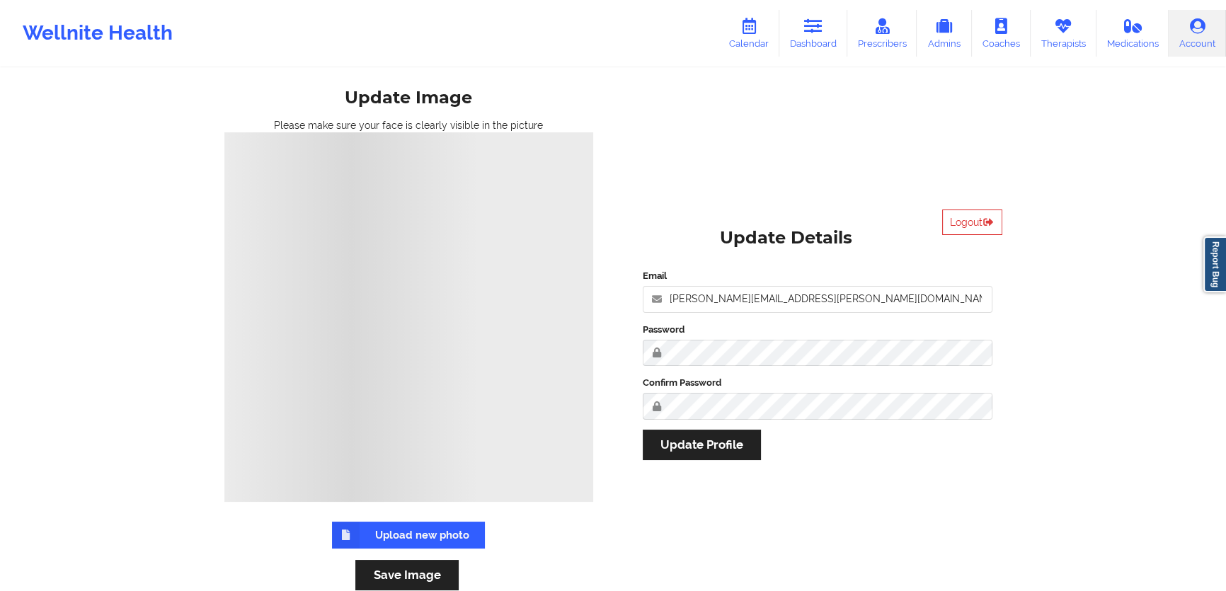 The width and height of the screenshot is (1226, 591). Describe the element at coordinates (409, 125) in the screenshot. I see `div: Please make sure your face is clearly visible in the picture` at that location.